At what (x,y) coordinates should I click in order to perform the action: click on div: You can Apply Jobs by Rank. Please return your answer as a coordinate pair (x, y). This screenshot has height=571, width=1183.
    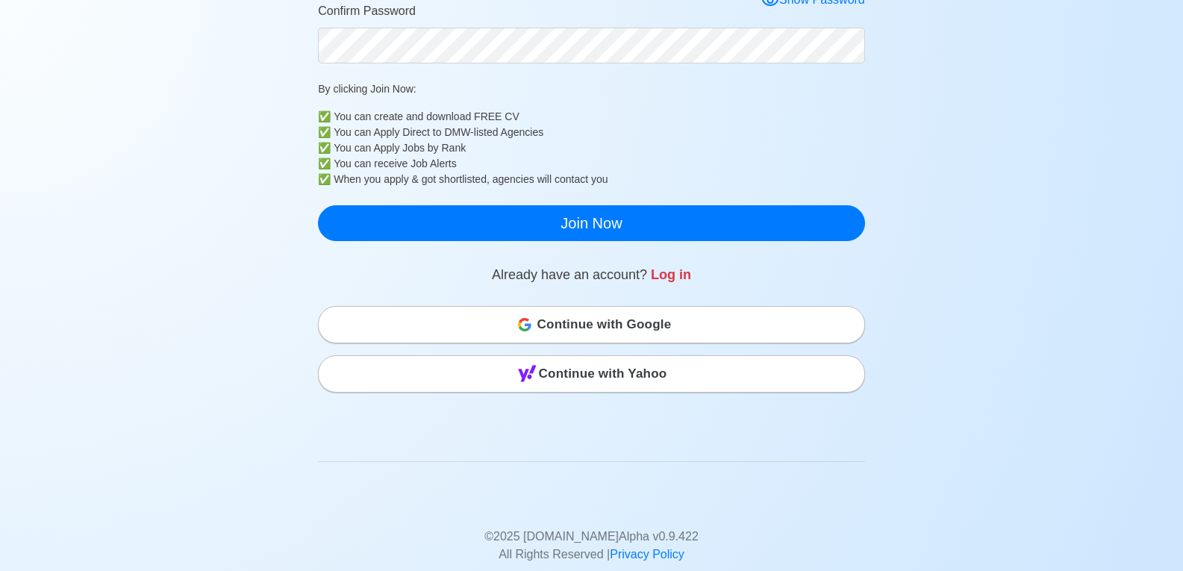
    Looking at the image, I should click on (600, 148).